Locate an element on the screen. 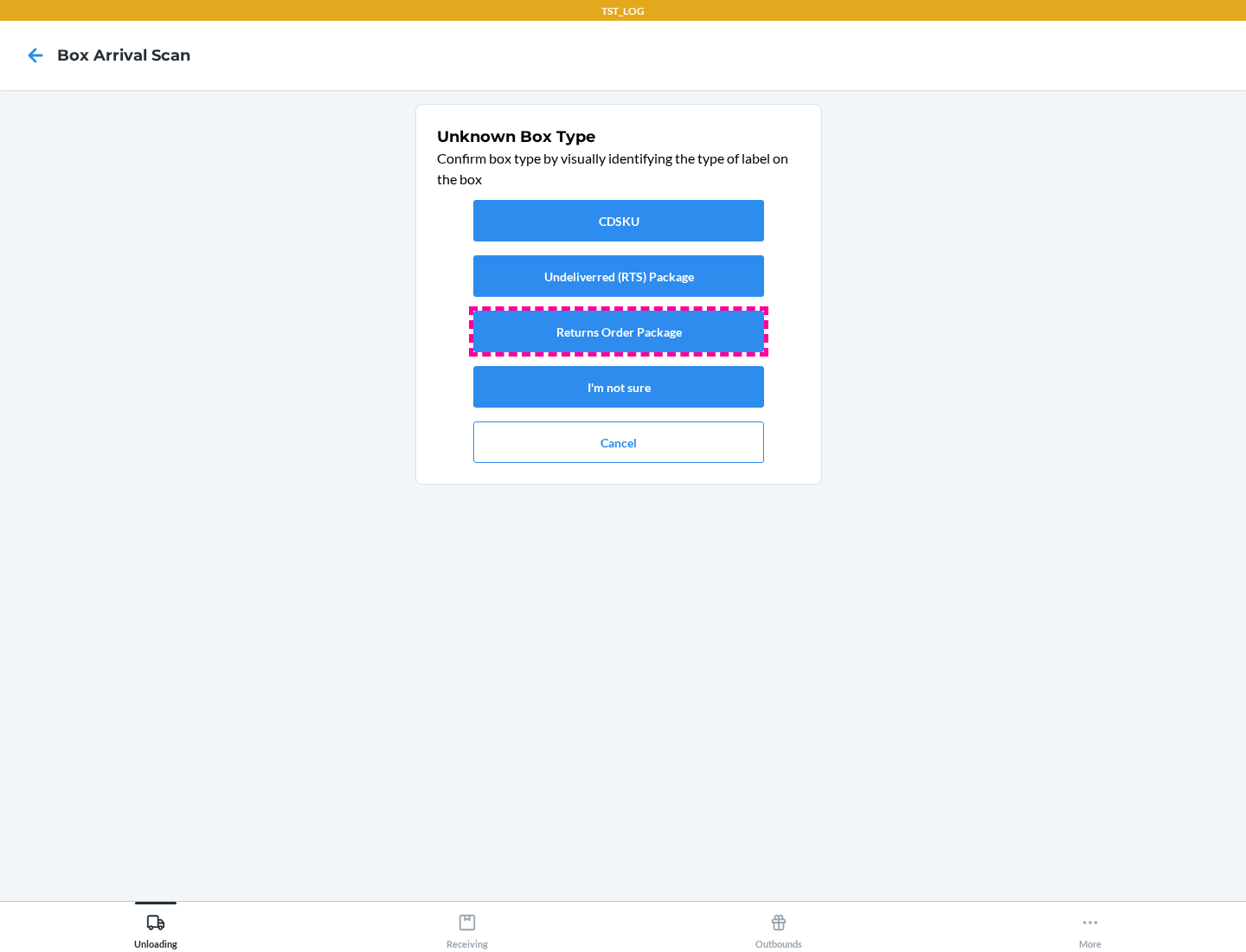 Image resolution: width=1246 pixels, height=952 pixels. p: TST_LOG is located at coordinates (623, 11).